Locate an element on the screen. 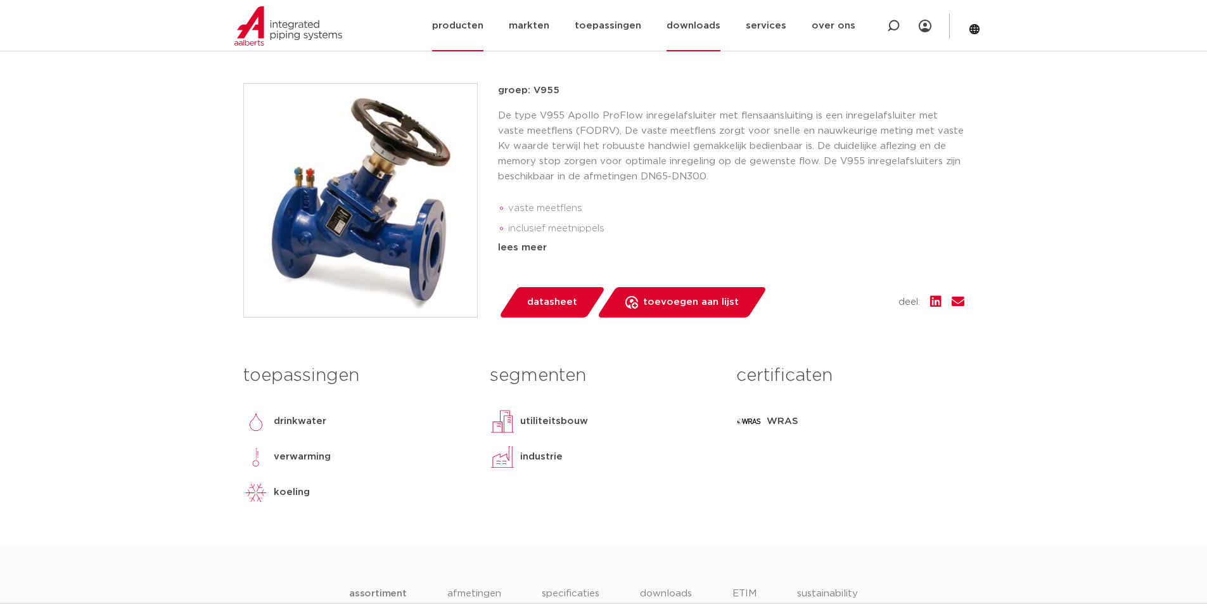 This screenshot has width=1207, height=604. img: koeling is located at coordinates (256, 492).